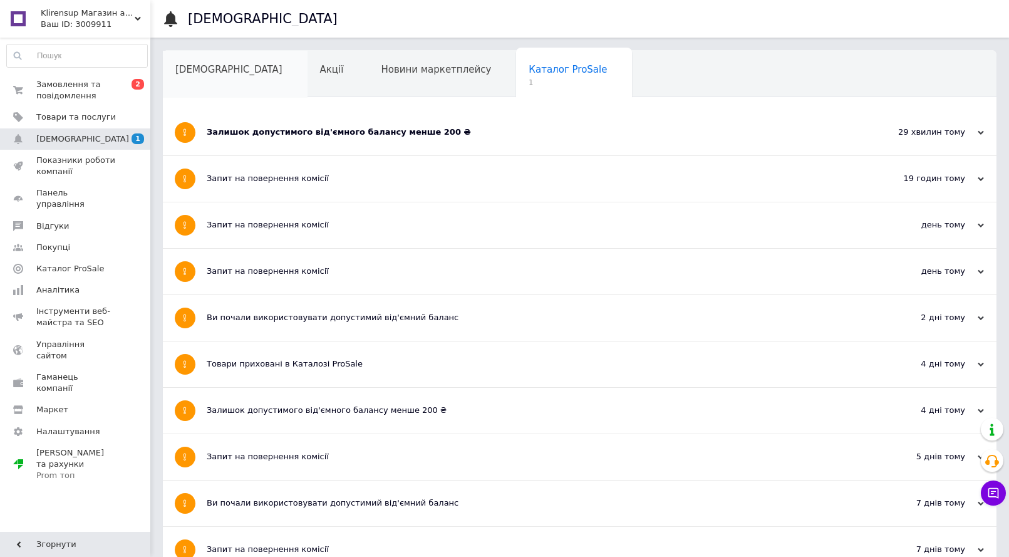 This screenshot has width=1009, height=557. I want to click on span: Панель управління, so click(76, 199).